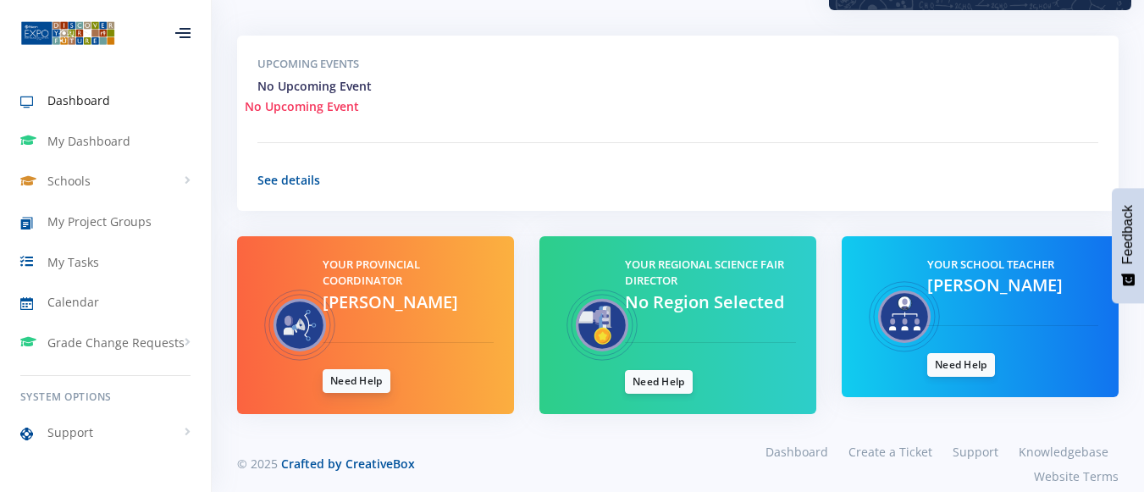 The height and width of the screenshot is (492, 1144). I want to click on span: Feedback, so click(1128, 235).